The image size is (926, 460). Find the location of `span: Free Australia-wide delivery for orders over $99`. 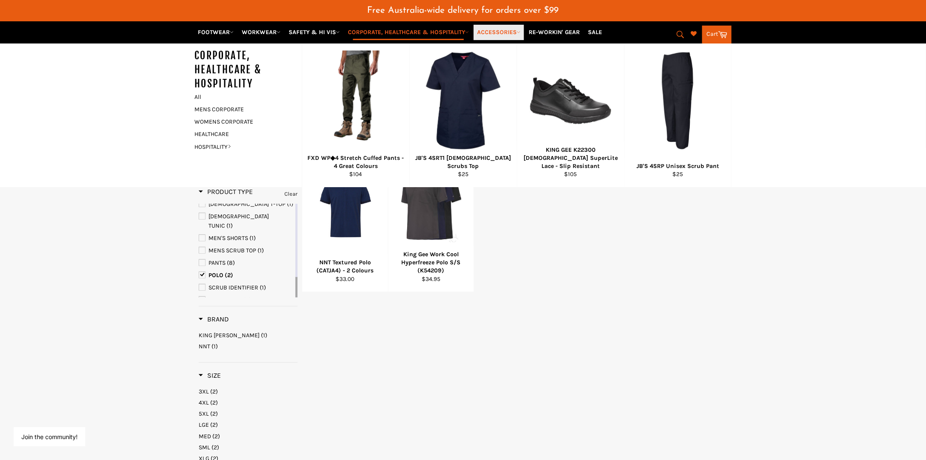

span: Free Australia-wide delivery for orders over $99 is located at coordinates (463, 10).